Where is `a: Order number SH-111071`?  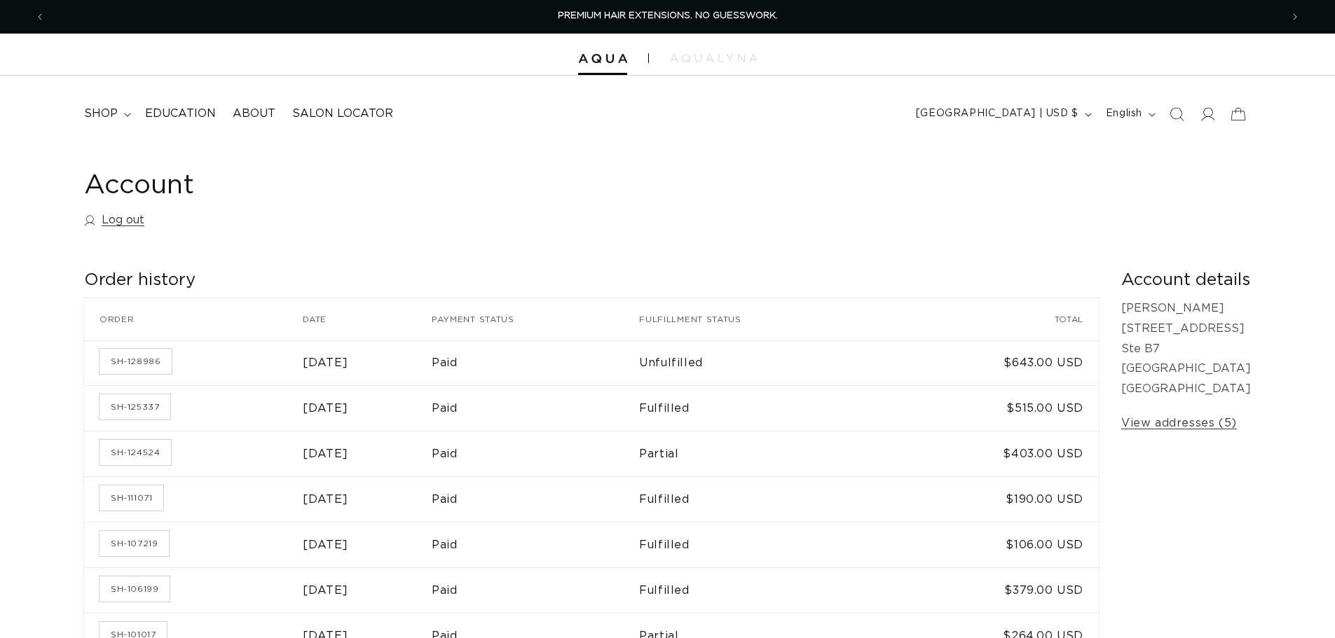
a: Order number SH-111071 is located at coordinates (131, 498).